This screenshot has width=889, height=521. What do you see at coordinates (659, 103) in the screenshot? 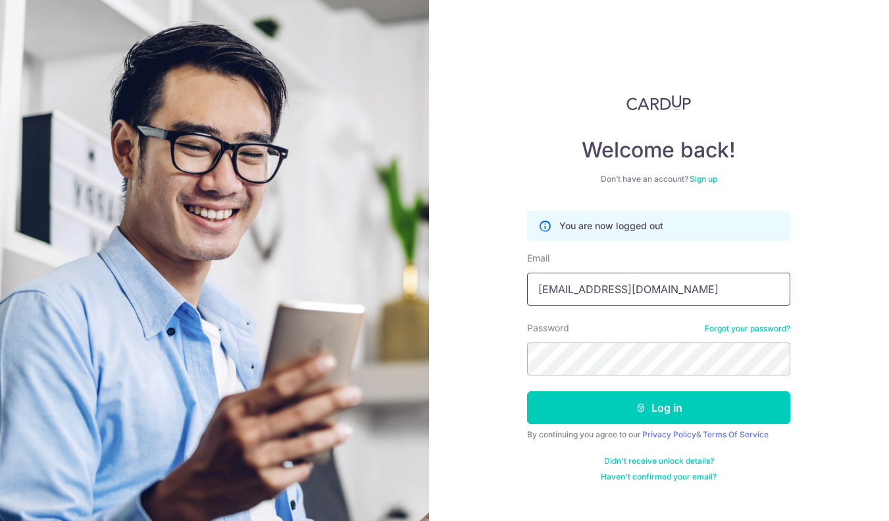
I see `img: CardUp Logo` at bounding box center [659, 103].